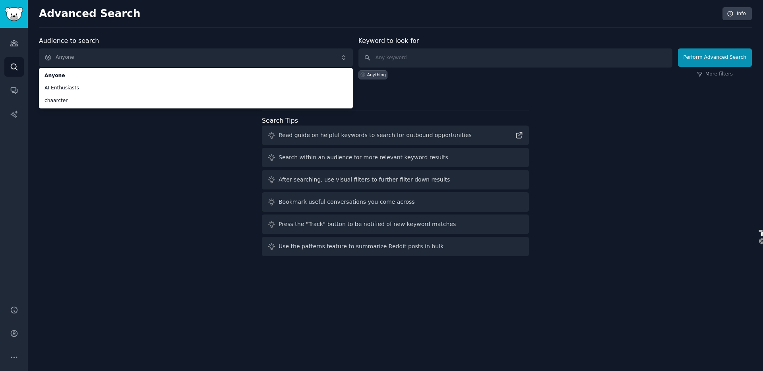  I want to click on ul: Anyone, so click(196, 88).